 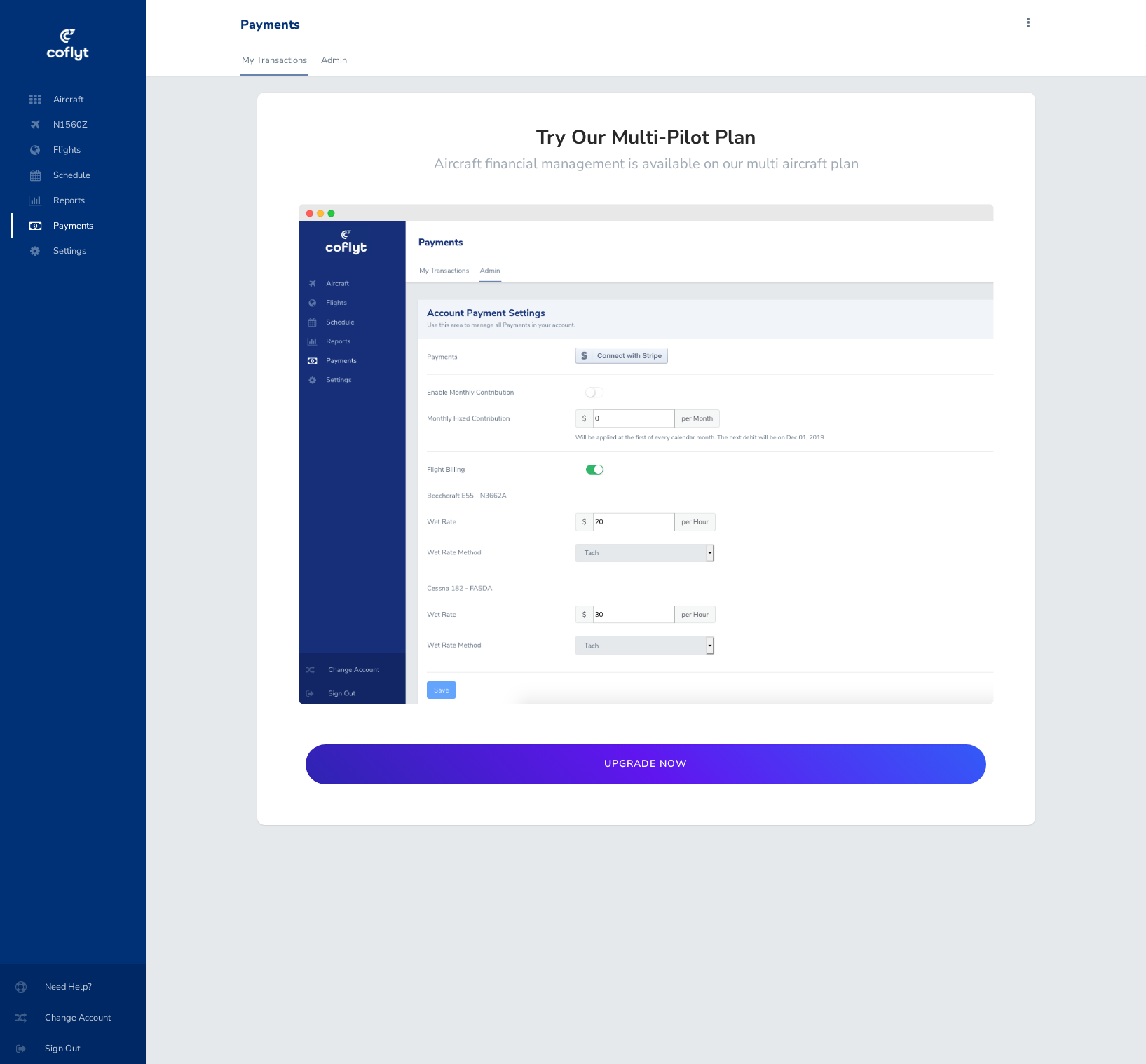 What do you see at coordinates (646, 164) in the screenshot?
I see `h5: Aircraft financial management is available on our multi aircraft plan` at bounding box center [646, 164].